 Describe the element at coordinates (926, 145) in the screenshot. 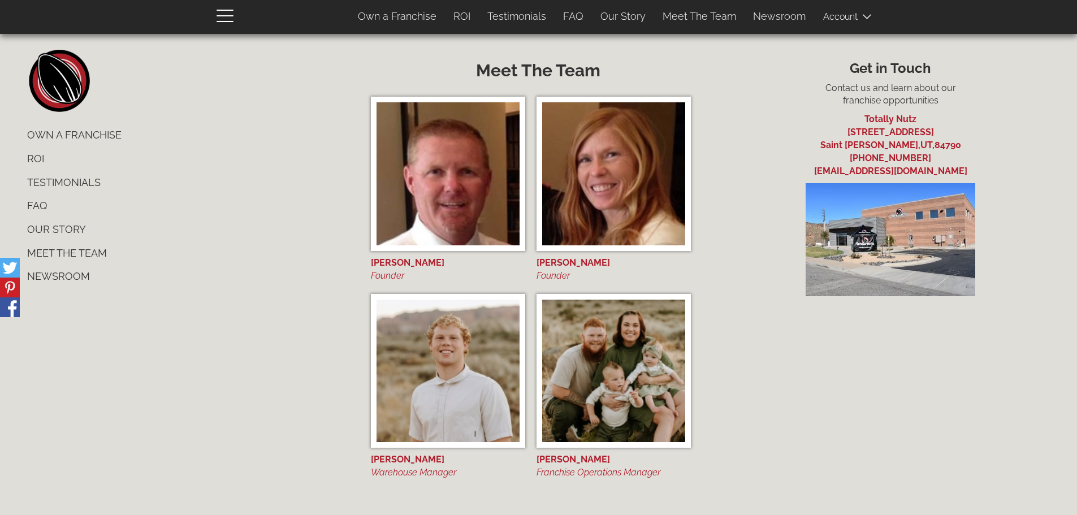

I see `span: UT` at that location.